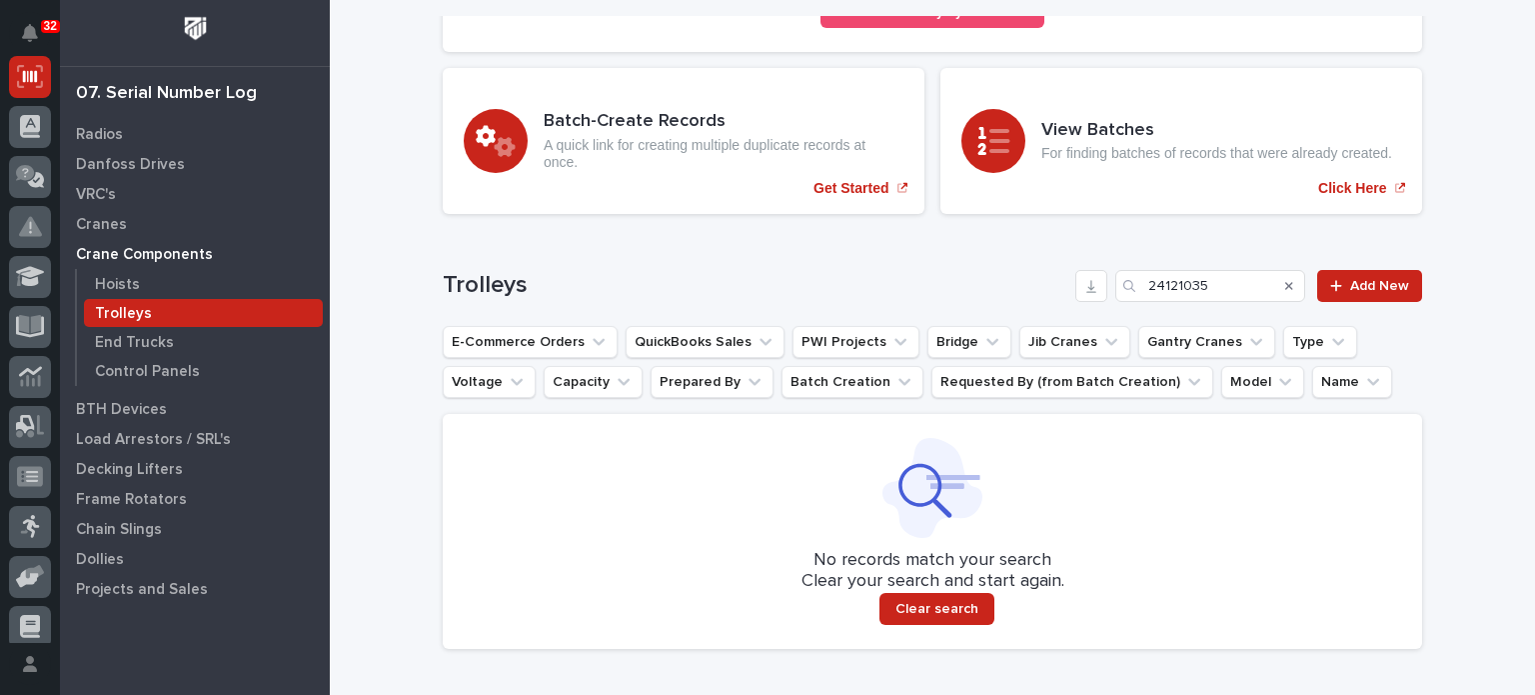 This screenshot has width=1535, height=695. I want to click on button: QuickBooks Sales, so click(705, 342).